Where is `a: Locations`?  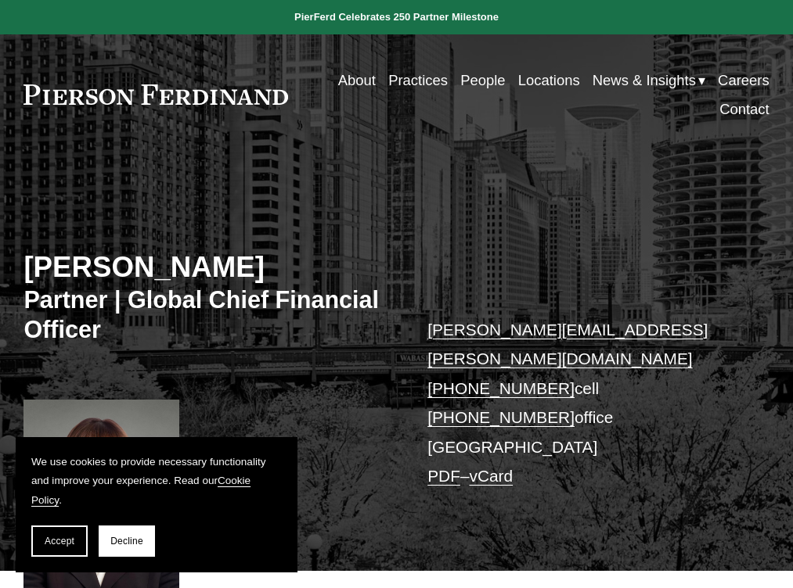
a: Locations is located at coordinates (549, 80).